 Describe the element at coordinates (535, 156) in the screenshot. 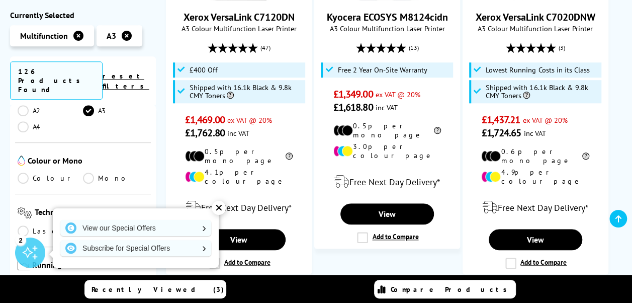

I see `li: 0.6p per mono page` at that location.